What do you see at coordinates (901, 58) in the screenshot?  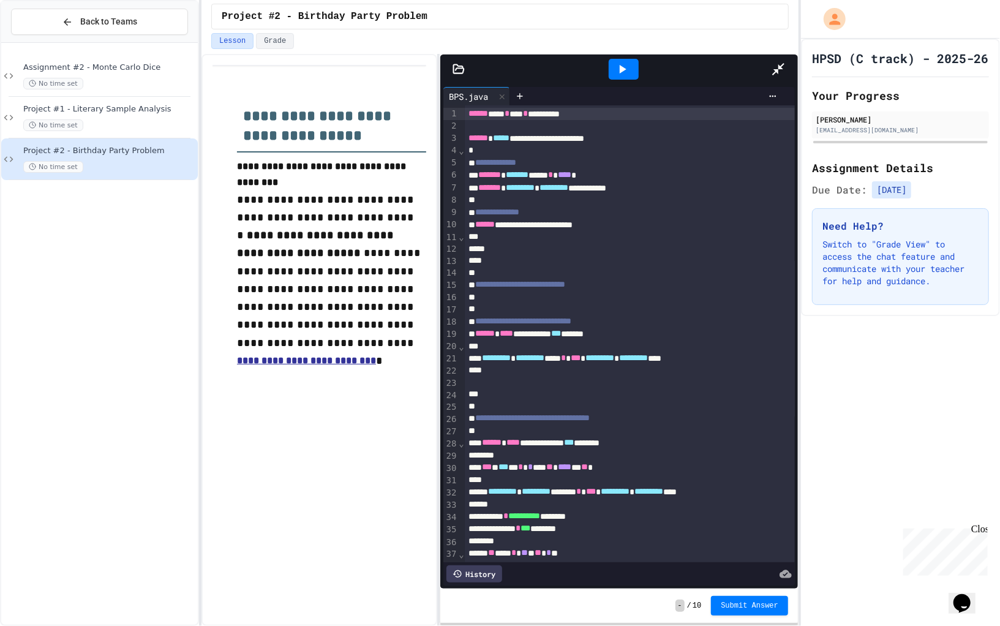 I see `h1: HPSD (C track) - 2025-26` at bounding box center [901, 58].